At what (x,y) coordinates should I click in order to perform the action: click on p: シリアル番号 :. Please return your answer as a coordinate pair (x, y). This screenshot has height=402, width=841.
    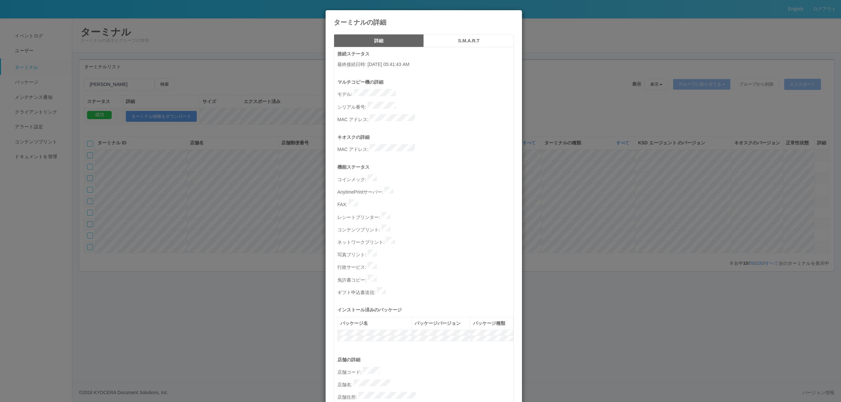
    Looking at the image, I should click on (425, 106).